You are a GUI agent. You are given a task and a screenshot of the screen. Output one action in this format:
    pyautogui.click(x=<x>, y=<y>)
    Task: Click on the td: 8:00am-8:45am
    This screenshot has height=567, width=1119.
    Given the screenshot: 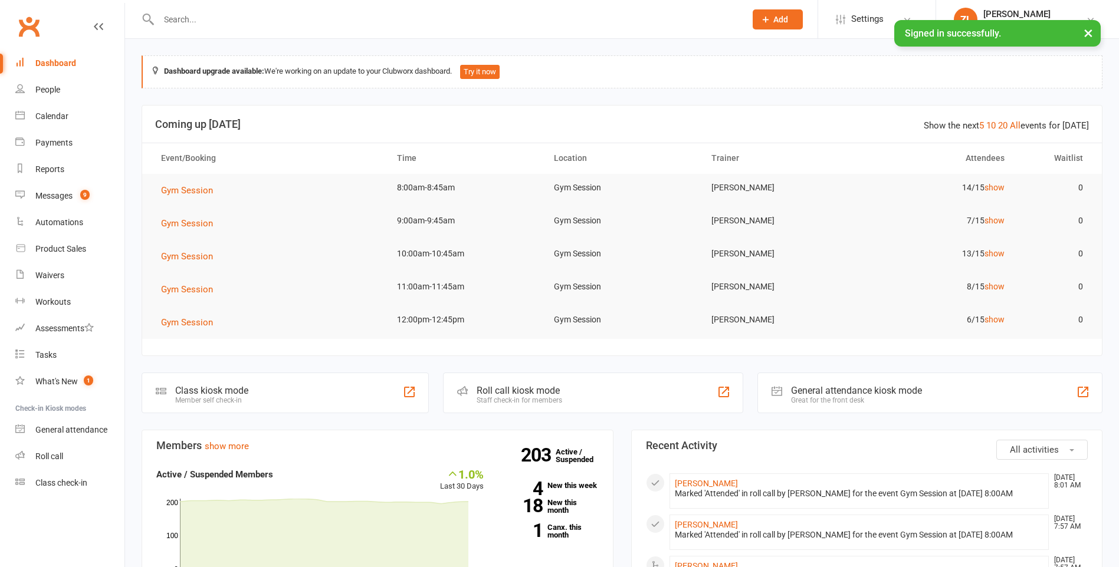 What is the action you would take?
    pyautogui.click(x=465, y=188)
    